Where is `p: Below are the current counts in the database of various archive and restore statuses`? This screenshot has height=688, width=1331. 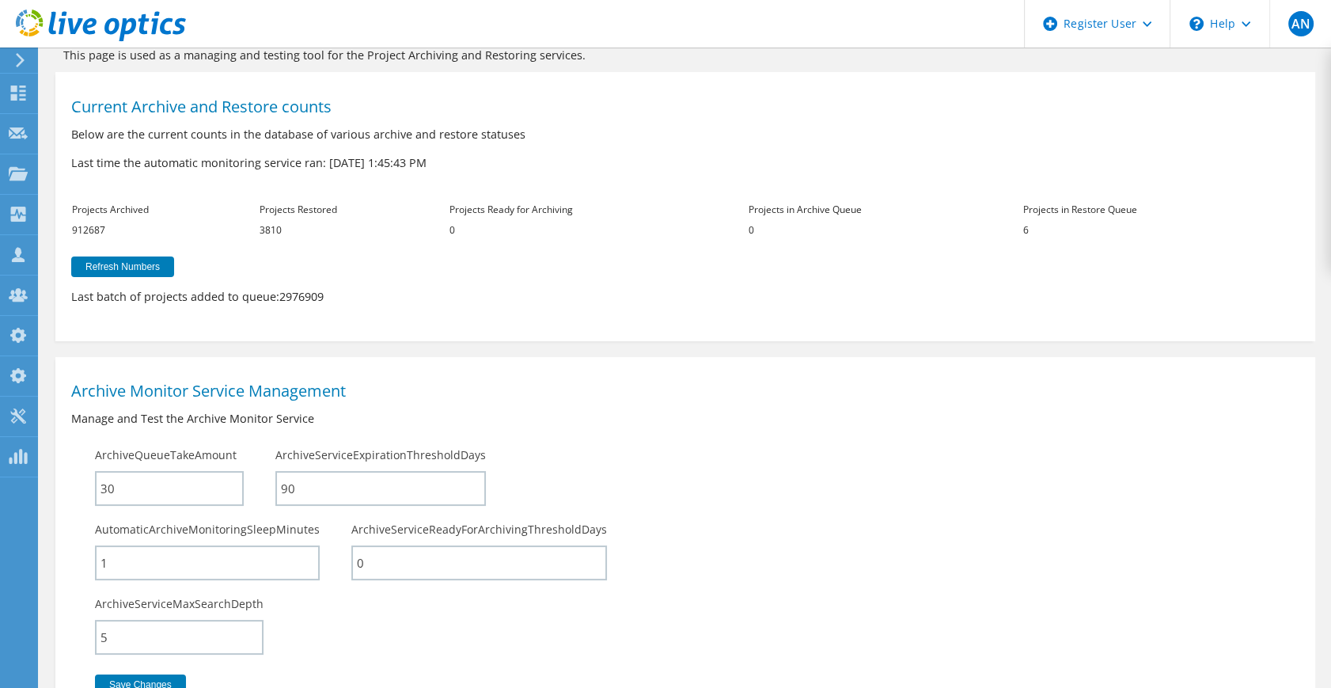
p: Below are the current counts in the database of various archive and restore statuses is located at coordinates (685, 135).